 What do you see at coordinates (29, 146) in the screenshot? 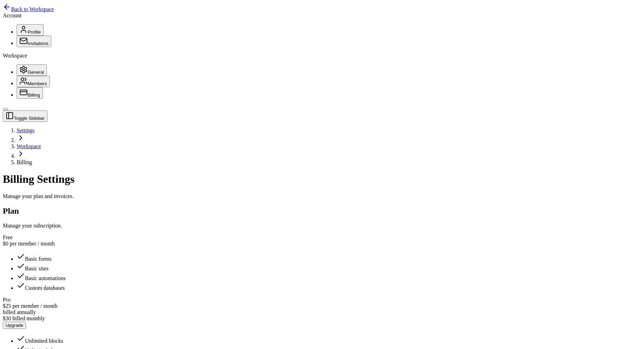
I see `a: Workspace` at bounding box center [29, 146].